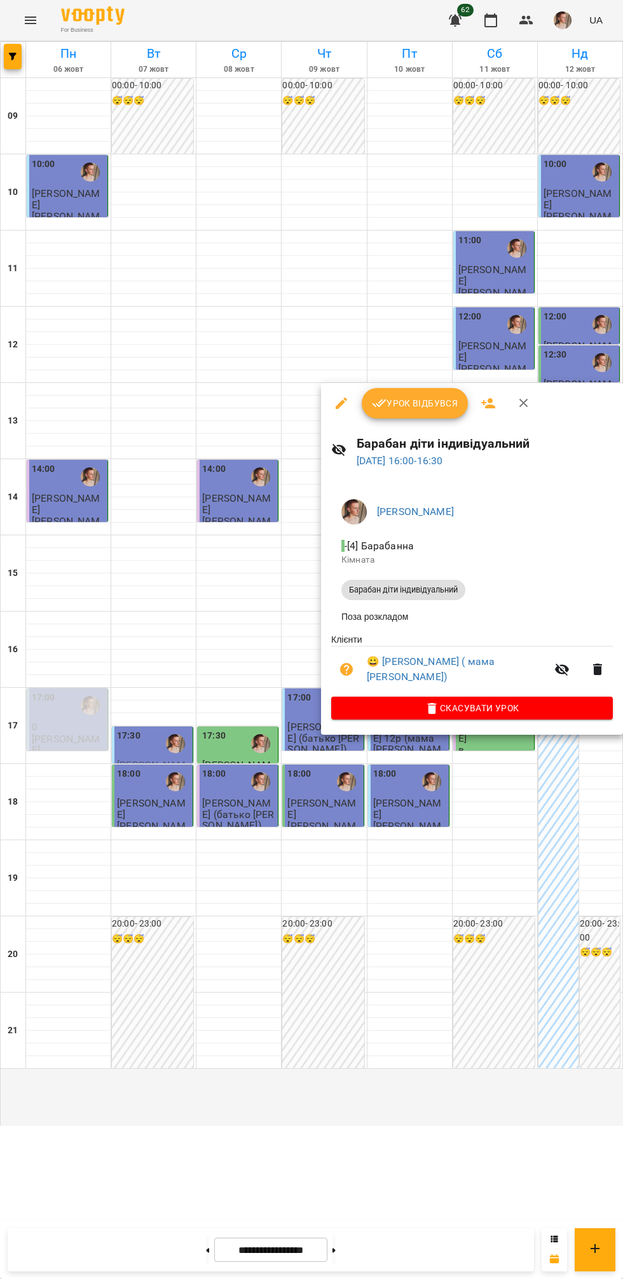 The height and width of the screenshot is (1279, 623). I want to click on img: 17edbb4851ce2a096896b4682940a88a.jfif, so click(354, 512).